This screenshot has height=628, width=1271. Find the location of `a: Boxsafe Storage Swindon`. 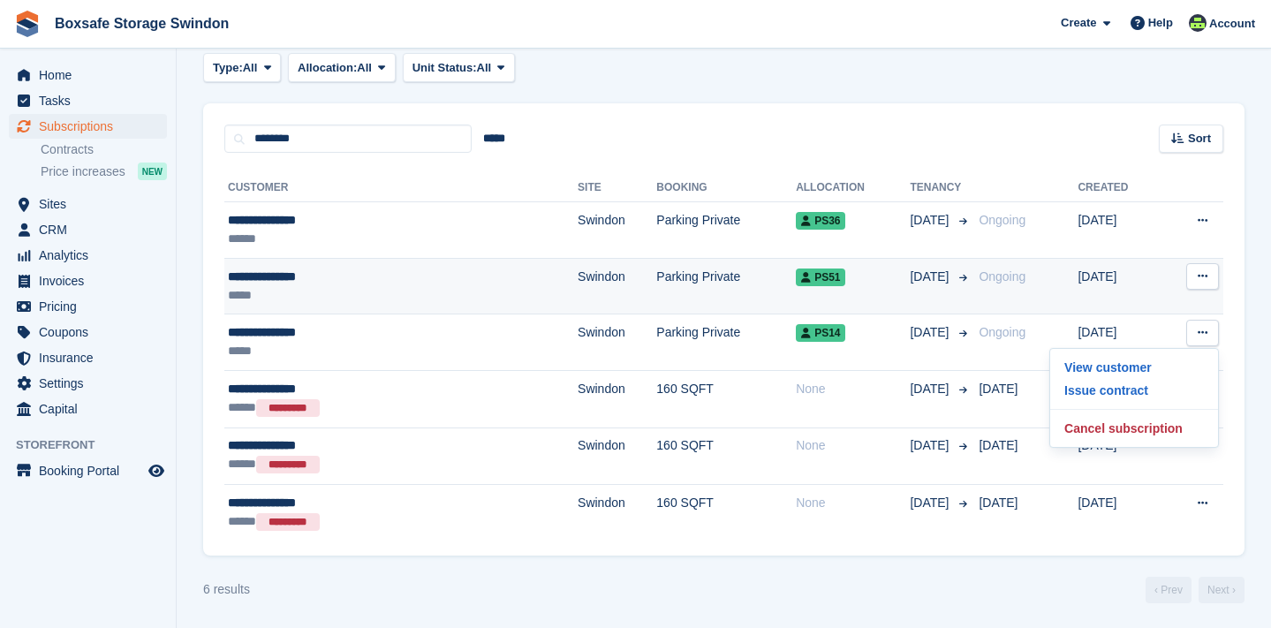

a: Boxsafe Storage Swindon is located at coordinates (141, 23).